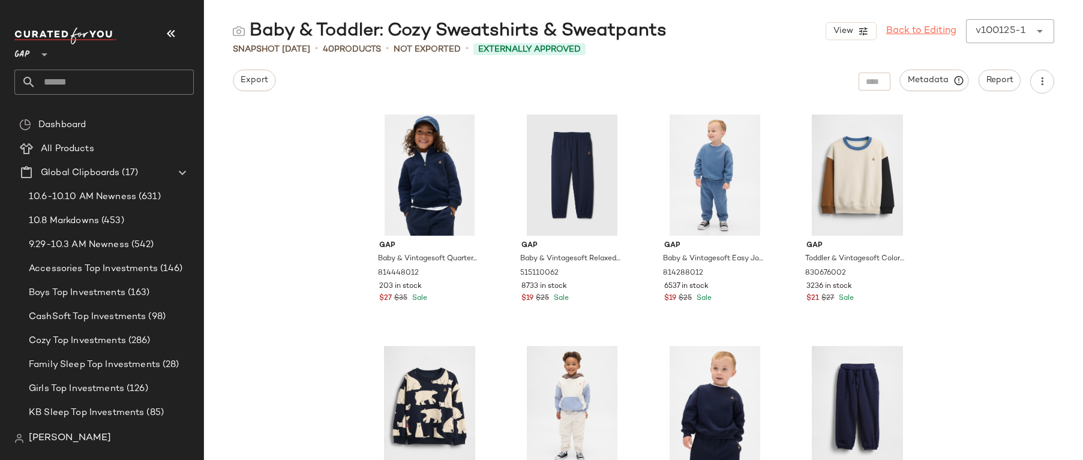 This screenshot has height=460, width=1083. What do you see at coordinates (62, 125) in the screenshot?
I see `span: Dashboard` at bounding box center [62, 125].